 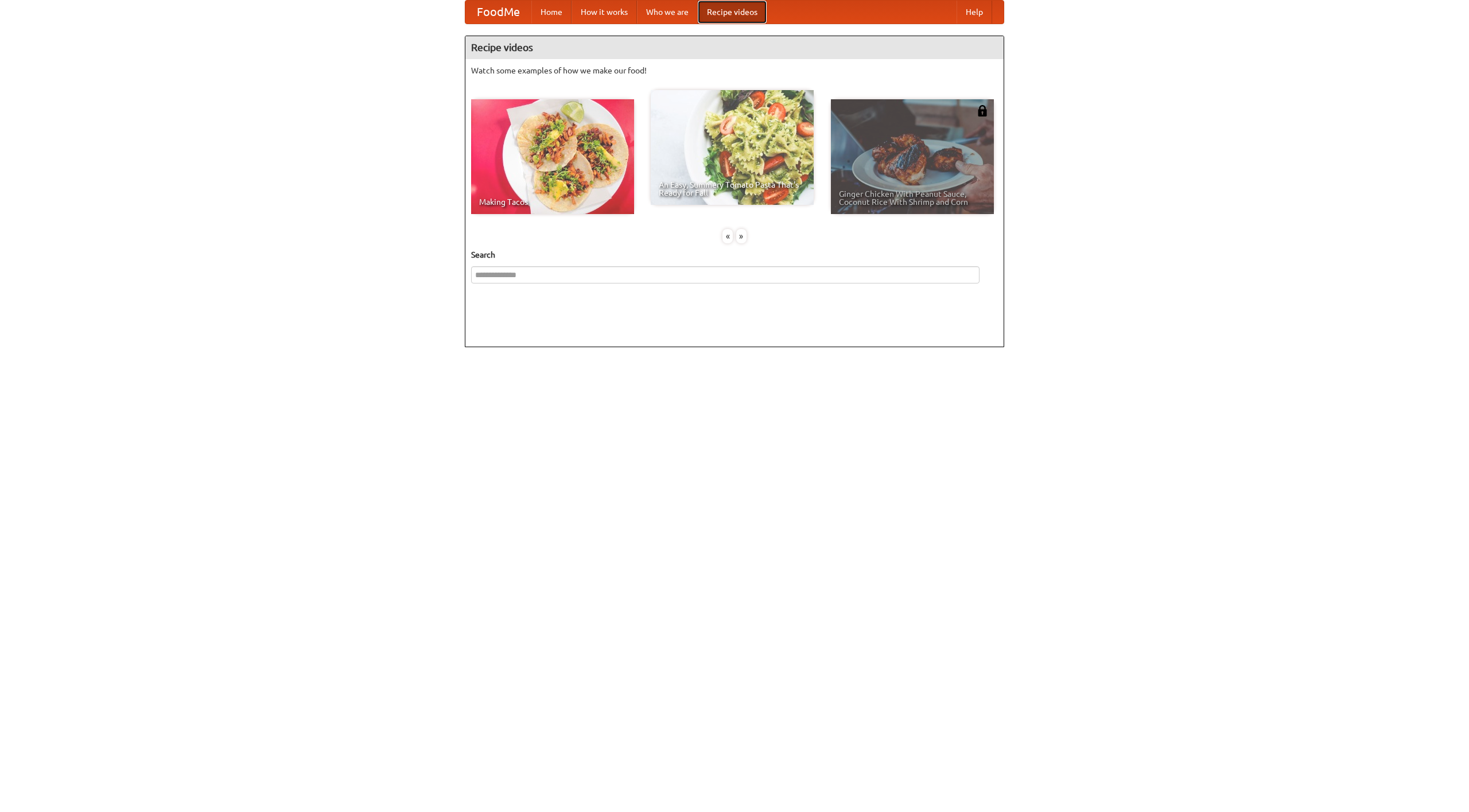 I want to click on a: Making Tacos, so click(x=553, y=157).